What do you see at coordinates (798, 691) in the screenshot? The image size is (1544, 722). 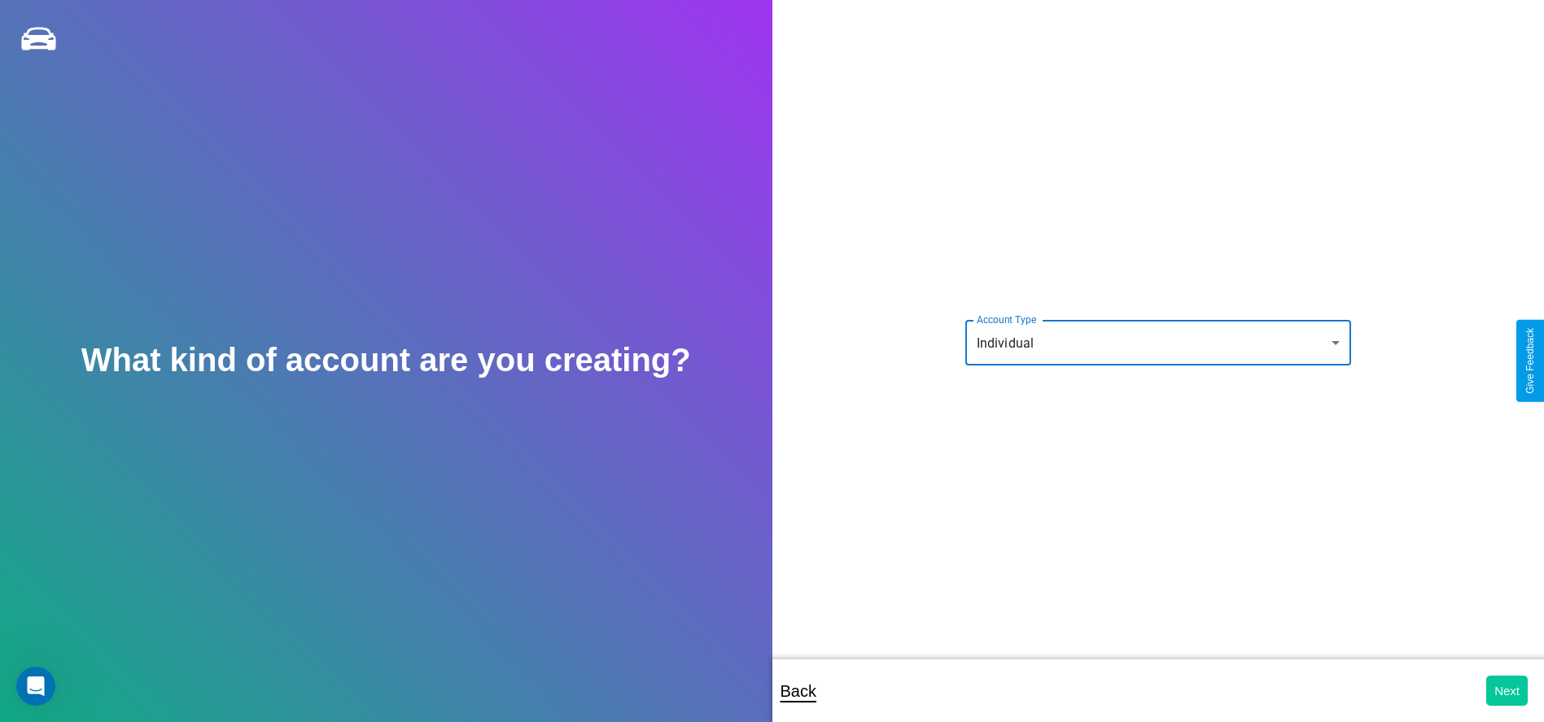 I see `p: Back` at bounding box center [798, 691].